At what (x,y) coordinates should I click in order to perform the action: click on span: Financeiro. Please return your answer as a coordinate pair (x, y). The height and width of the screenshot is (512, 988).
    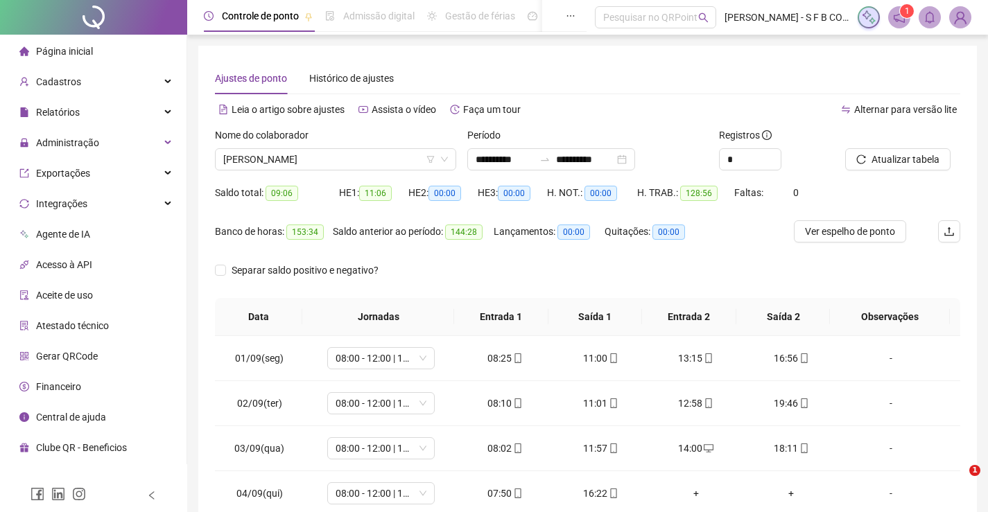
    Looking at the image, I should click on (58, 387).